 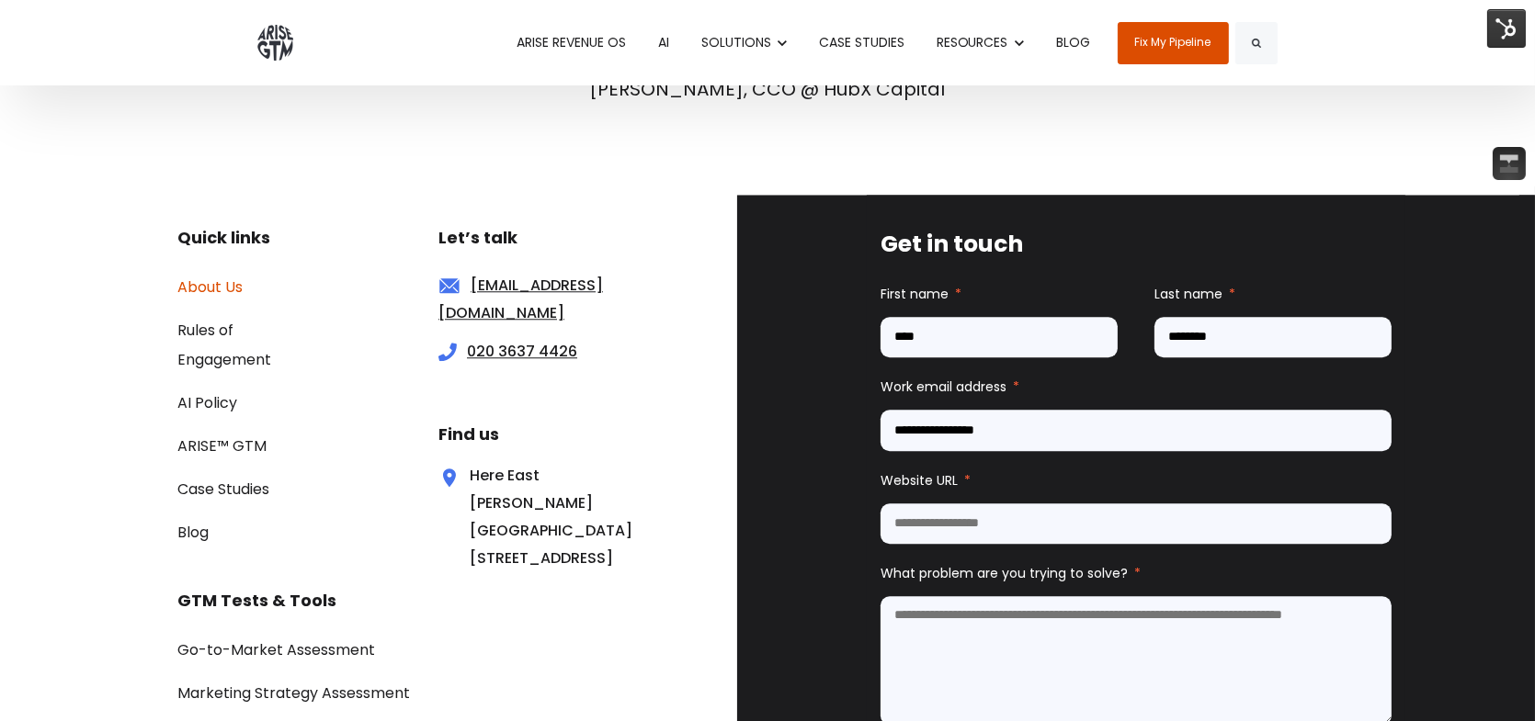 What do you see at coordinates (71, 37) in the screenshot?
I see `div: v 4.0.25` at bounding box center [71, 37].